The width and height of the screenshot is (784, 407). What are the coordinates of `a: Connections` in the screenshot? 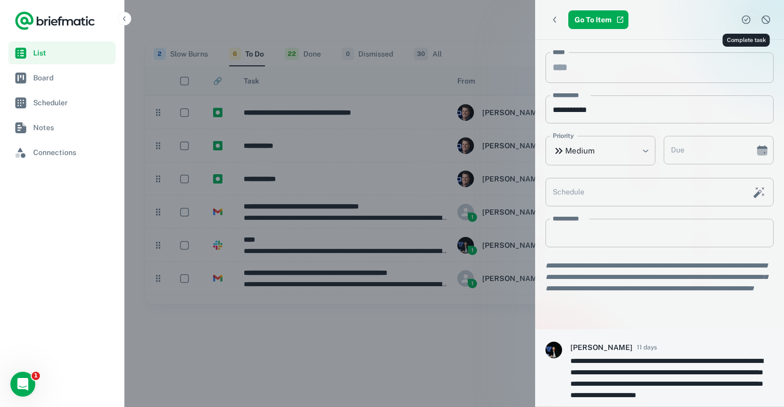 It's located at (62, 152).